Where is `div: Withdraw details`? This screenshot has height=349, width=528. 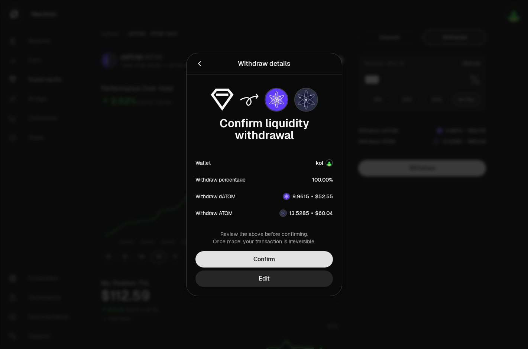 div: Withdraw details is located at coordinates (264, 64).